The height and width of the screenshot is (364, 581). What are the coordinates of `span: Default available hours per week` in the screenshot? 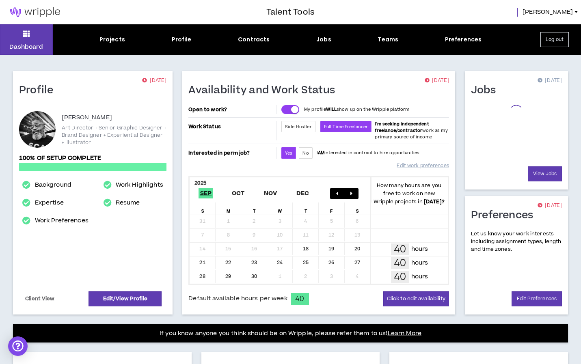 It's located at (238, 299).